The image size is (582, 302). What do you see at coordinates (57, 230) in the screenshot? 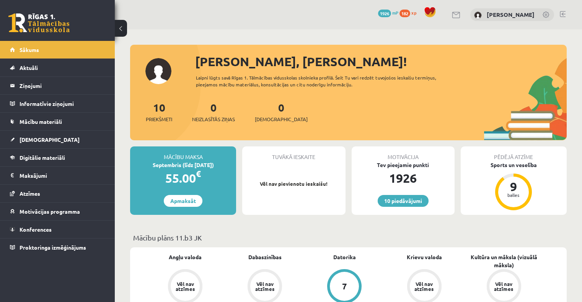
I see `a: Konferences` at bounding box center [57, 230].